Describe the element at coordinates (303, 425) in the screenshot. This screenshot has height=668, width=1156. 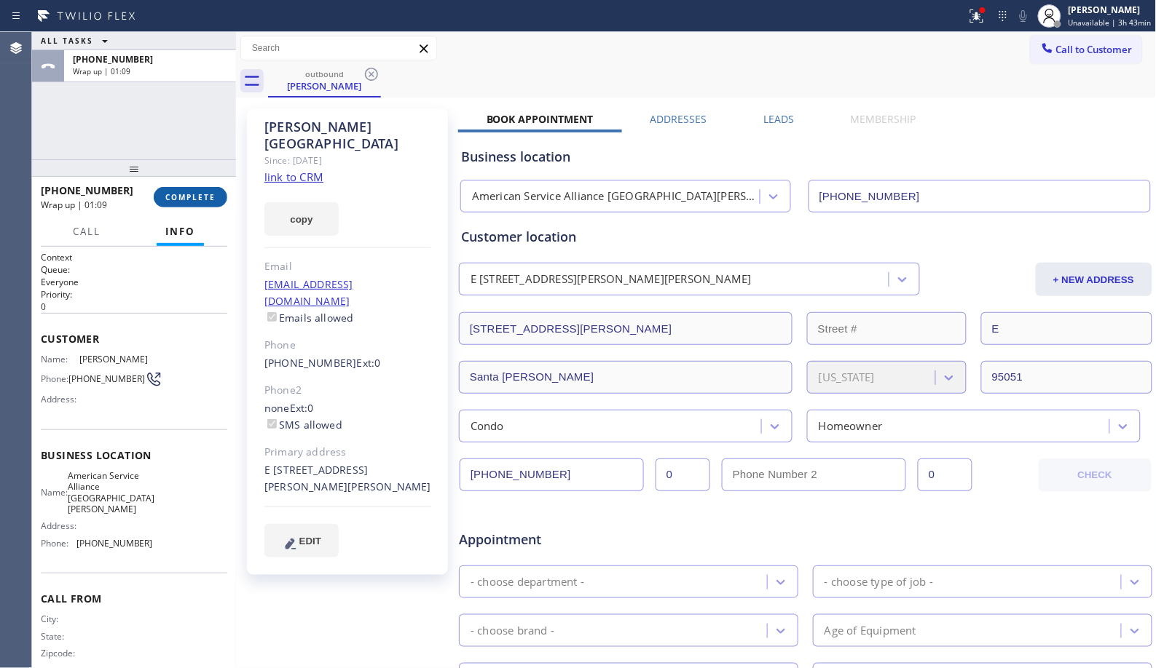
I see `label: SMS allowed` at that location.